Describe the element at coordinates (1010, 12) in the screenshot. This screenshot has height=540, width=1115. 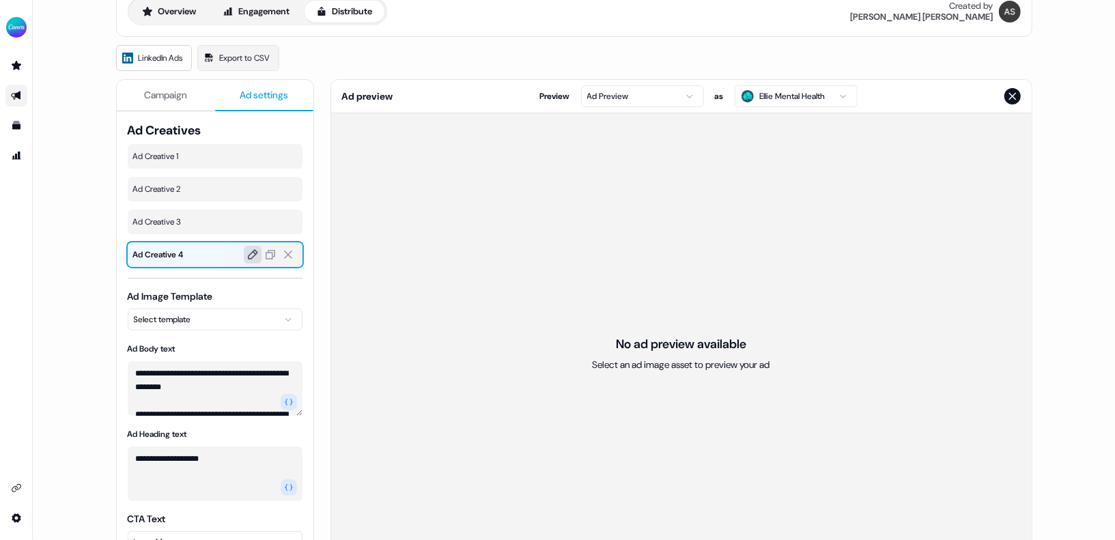
I see `img: Anna` at that location.